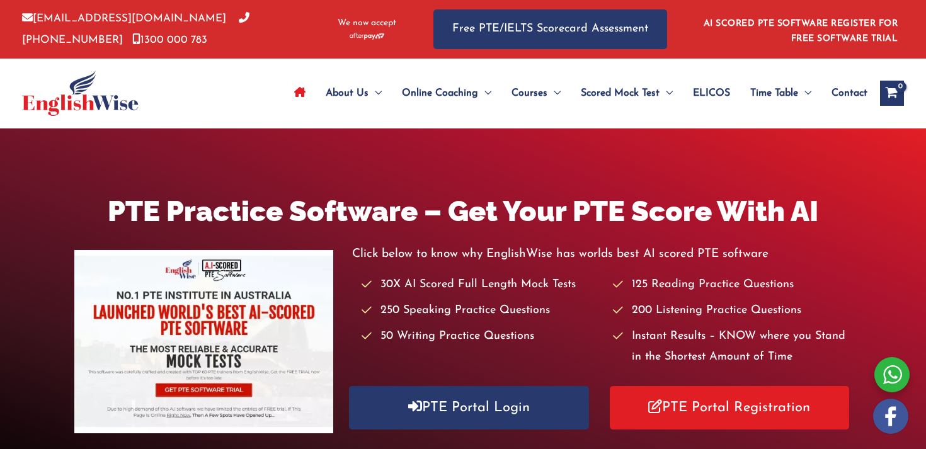  I want to click on a: View Shopping Cart, empty, so click(892, 93).